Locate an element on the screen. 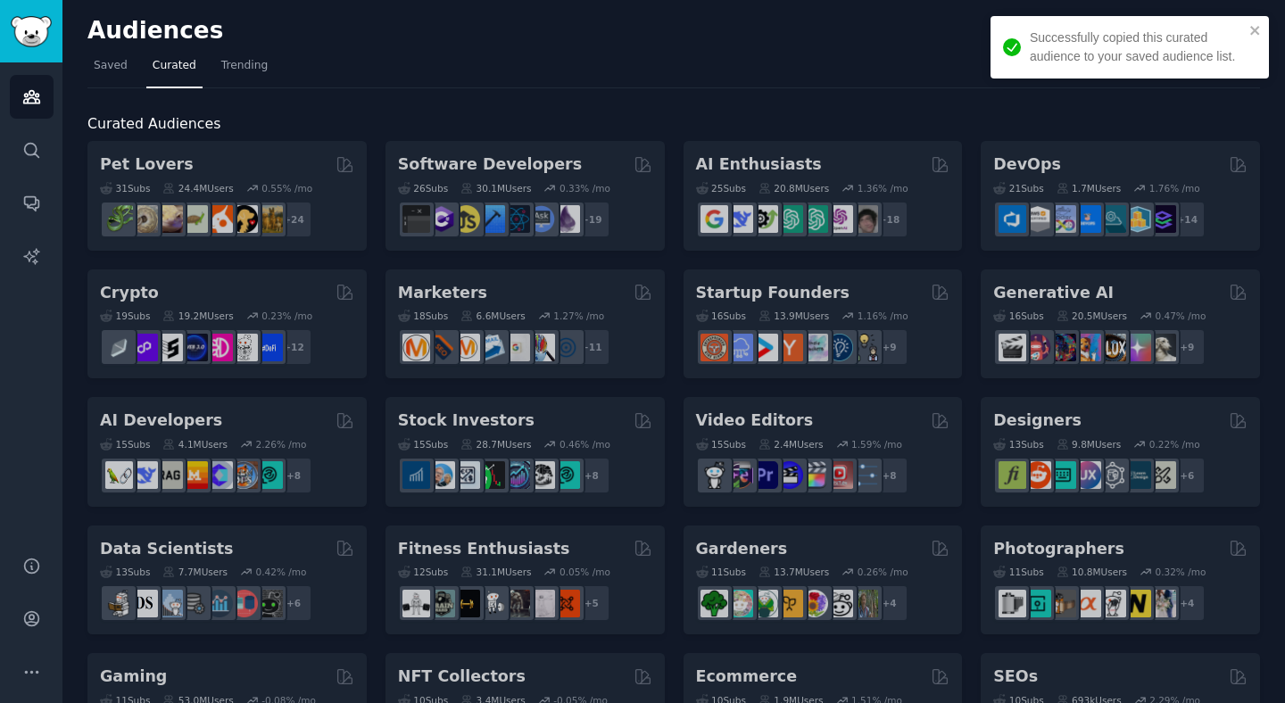 This screenshot has width=1285, height=703. span: Curated is located at coordinates (174, 66).